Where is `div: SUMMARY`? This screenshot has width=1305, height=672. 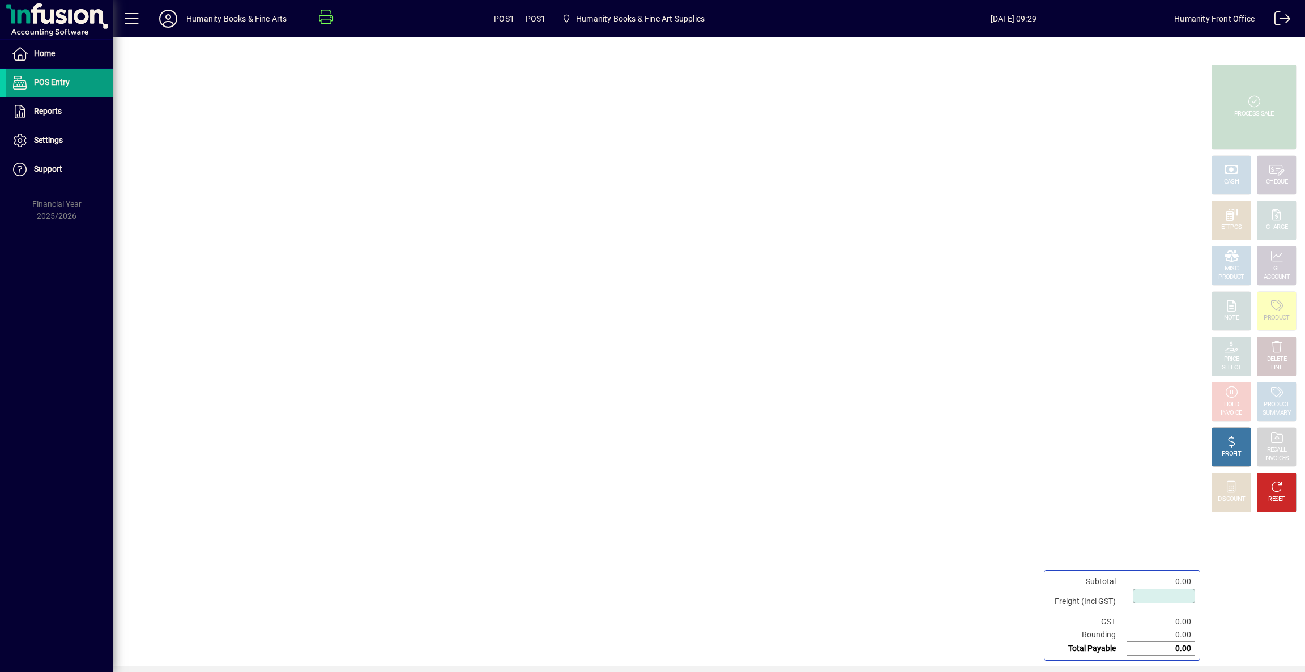
div: SUMMARY is located at coordinates (1277, 413).